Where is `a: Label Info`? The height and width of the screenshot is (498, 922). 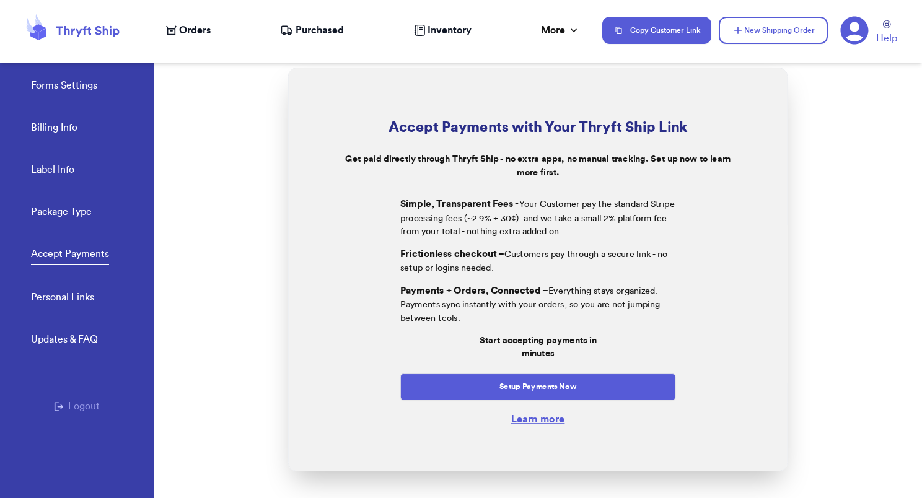
a: Label Info is located at coordinates (53, 171).